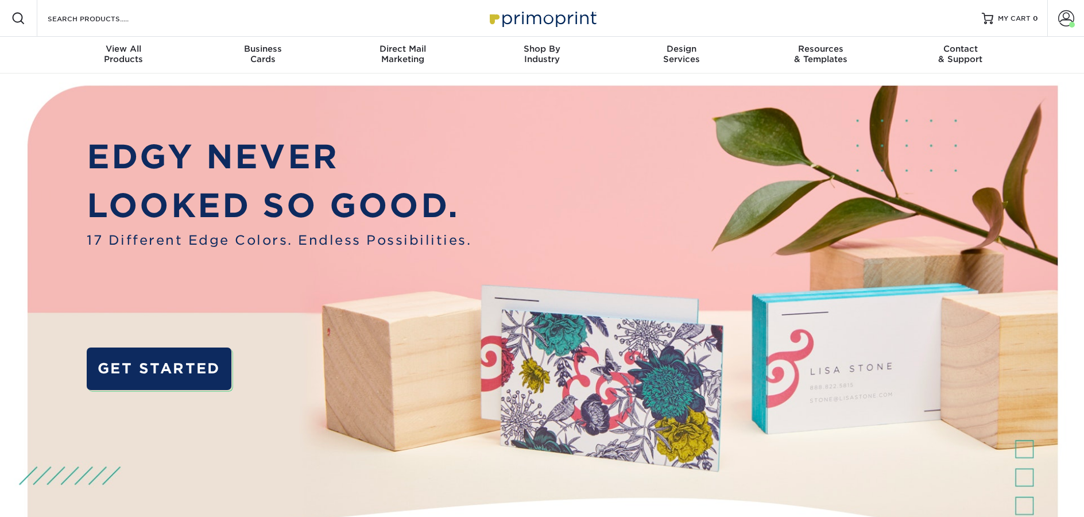 This screenshot has height=517, width=1084. What do you see at coordinates (960, 49) in the screenshot?
I see `span: Contact` at bounding box center [960, 49].